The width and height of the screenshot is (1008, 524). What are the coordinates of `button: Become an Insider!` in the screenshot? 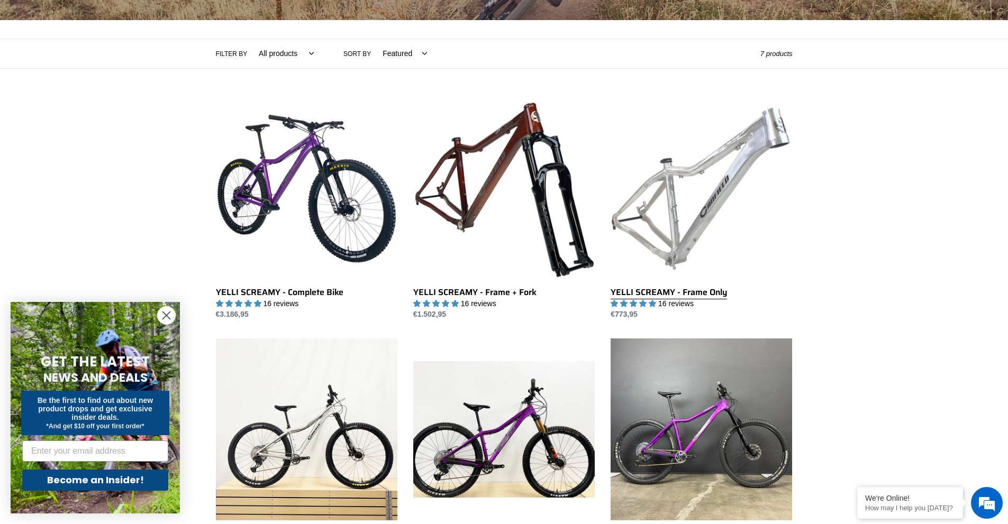 It's located at (95, 481).